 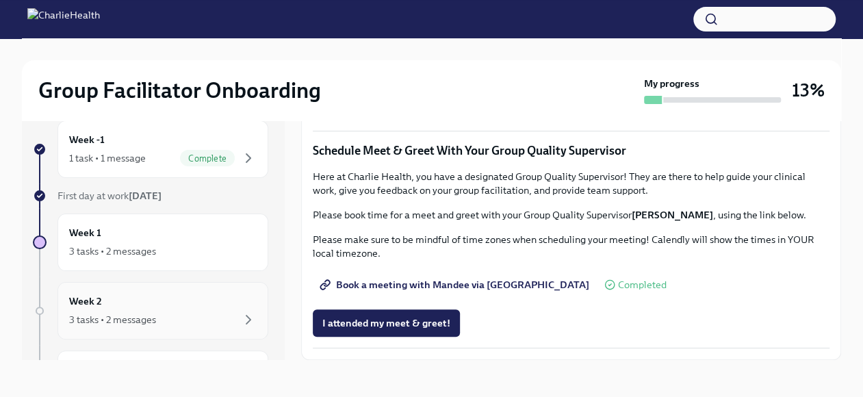 What do you see at coordinates (571, 183) in the screenshot?
I see `p: Here at Charlie Health, you have a designated Group Quality Supervisor! They are there to help gu...` at bounding box center [571, 183].